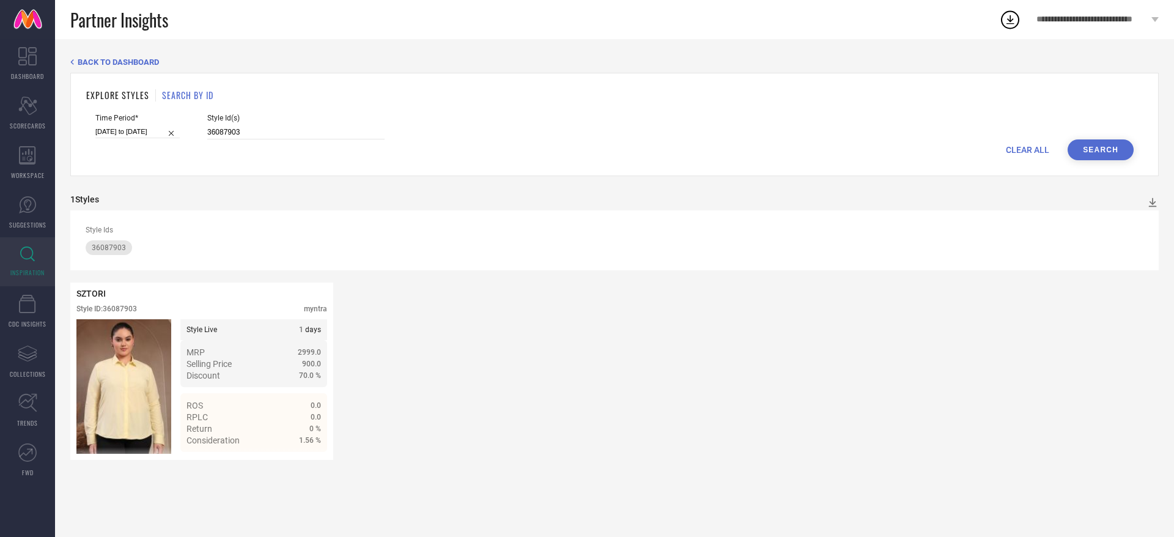  I want to click on span: SUGGESTIONS, so click(28, 224).